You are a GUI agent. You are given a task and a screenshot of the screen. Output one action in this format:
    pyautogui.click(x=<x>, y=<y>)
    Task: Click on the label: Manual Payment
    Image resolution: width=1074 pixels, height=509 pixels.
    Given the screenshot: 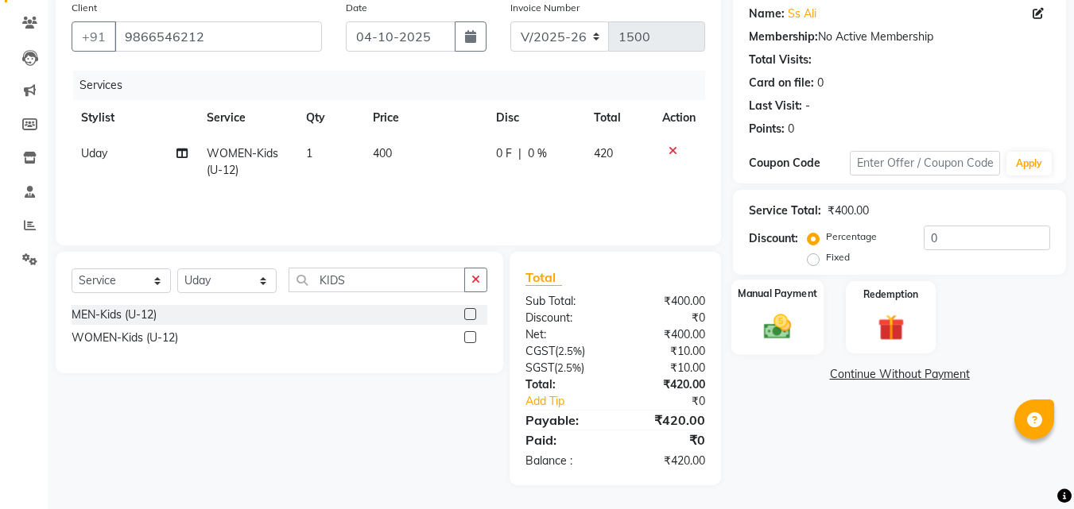 What is the action you would take?
    pyautogui.click(x=777, y=293)
    